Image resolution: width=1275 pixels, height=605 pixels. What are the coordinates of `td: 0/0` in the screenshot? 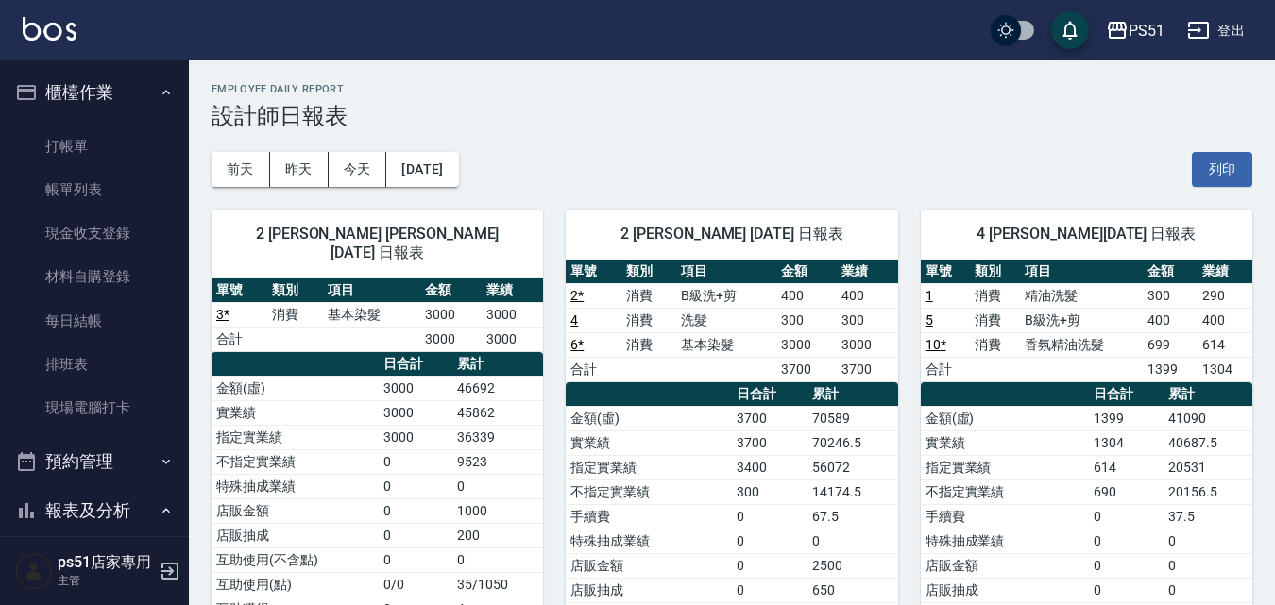 It's located at (415, 584).